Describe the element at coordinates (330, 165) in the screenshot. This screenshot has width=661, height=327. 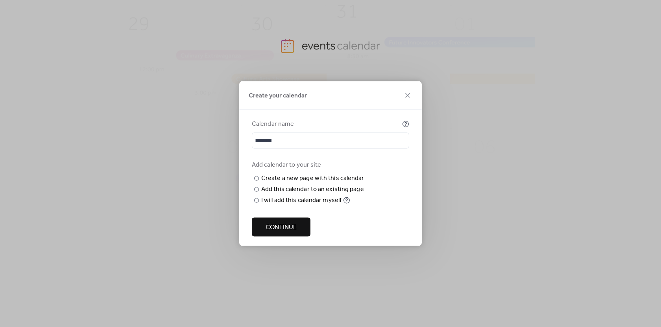
I see `div: Add calendar to your site` at that location.